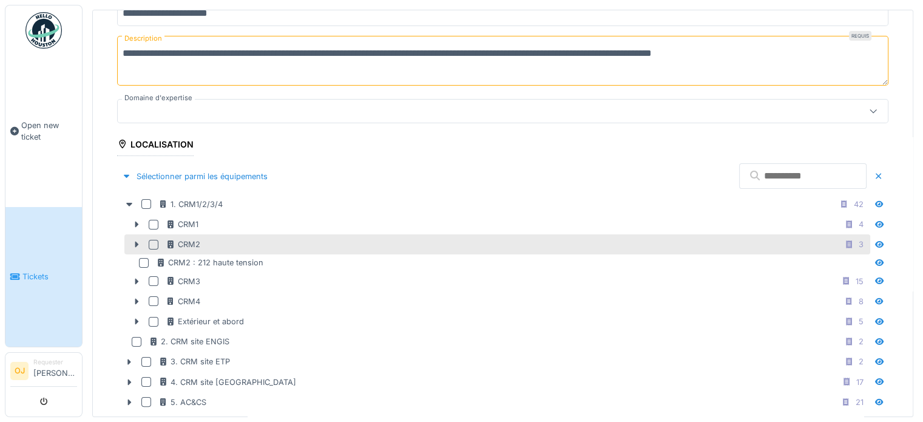  Describe the element at coordinates (861, 224) in the screenshot. I see `div: 4` at that location.